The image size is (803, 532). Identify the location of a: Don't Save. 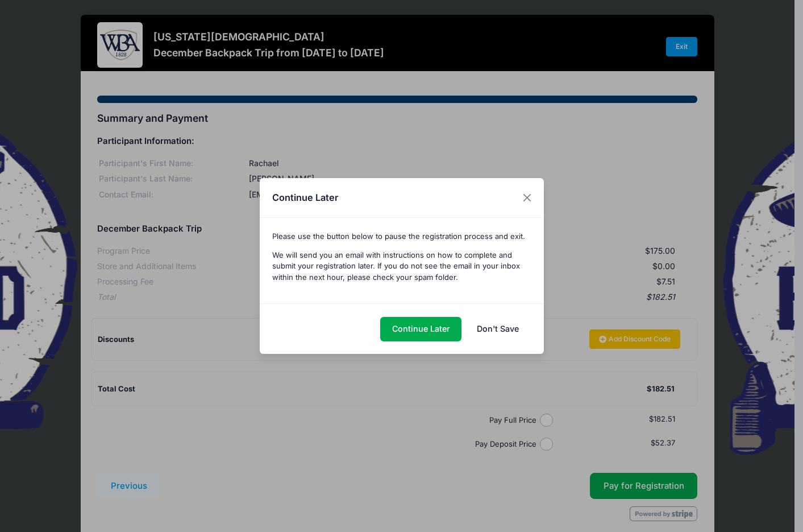
(498, 329).